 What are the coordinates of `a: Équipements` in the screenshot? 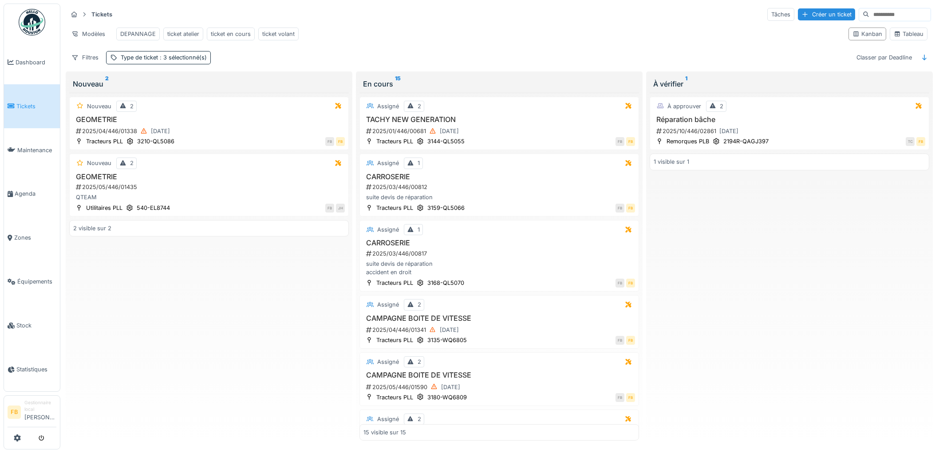 It's located at (32, 281).